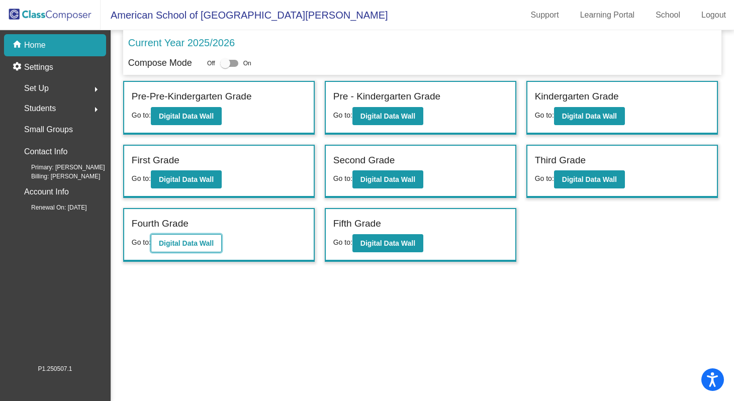  What do you see at coordinates (668, 15) in the screenshot?
I see `a: School` at bounding box center [668, 15].